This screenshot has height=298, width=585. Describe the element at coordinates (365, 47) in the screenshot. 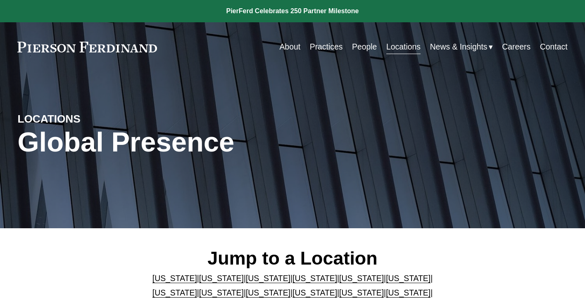

I see `a: People` at that location.